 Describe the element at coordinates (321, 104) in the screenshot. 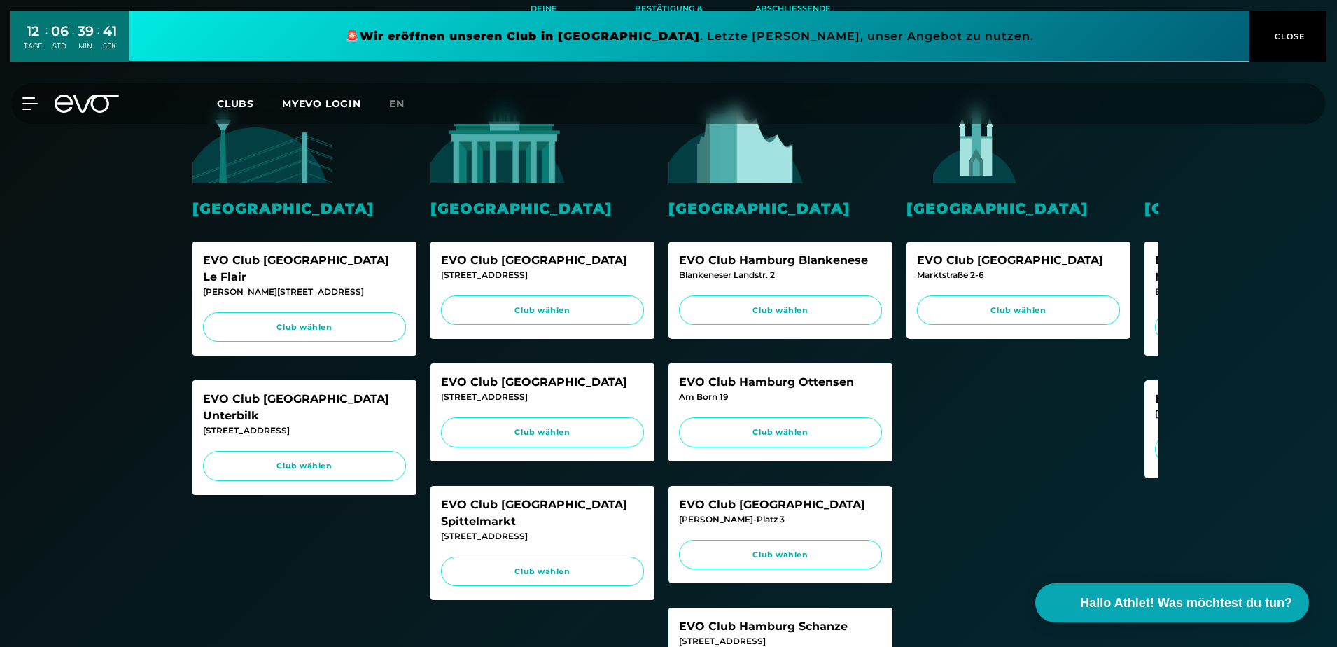

I see `a: MYEVO LOGIN` at that location.